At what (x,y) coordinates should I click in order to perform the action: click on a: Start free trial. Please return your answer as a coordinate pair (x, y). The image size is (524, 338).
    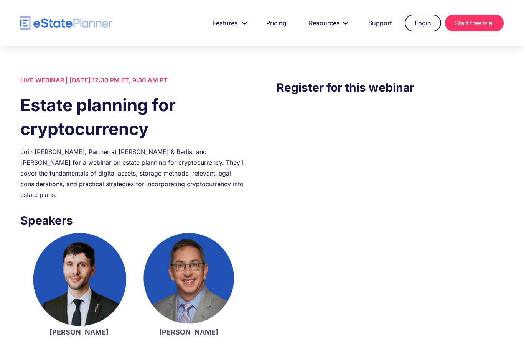
    Looking at the image, I should click on (474, 23).